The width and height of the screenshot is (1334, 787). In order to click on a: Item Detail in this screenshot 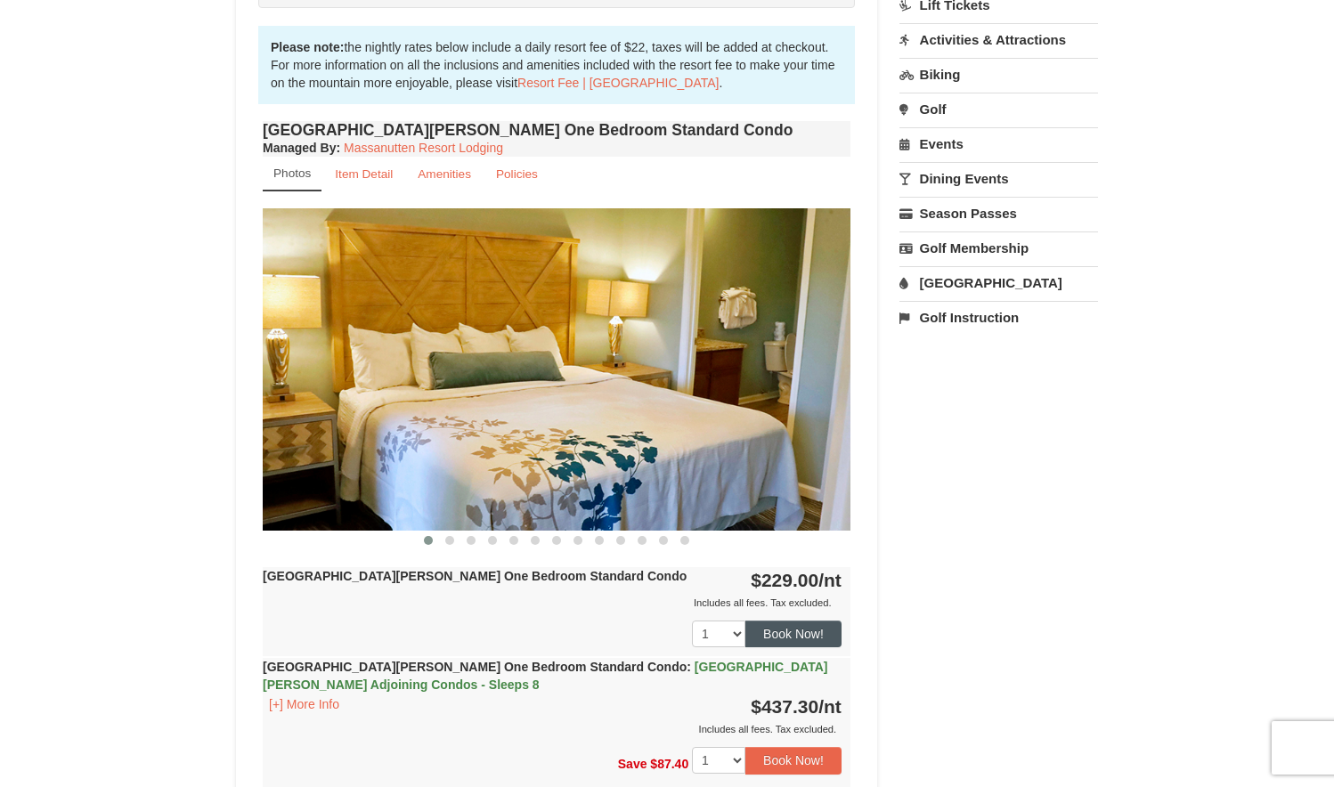, I will do `click(363, 174)`.